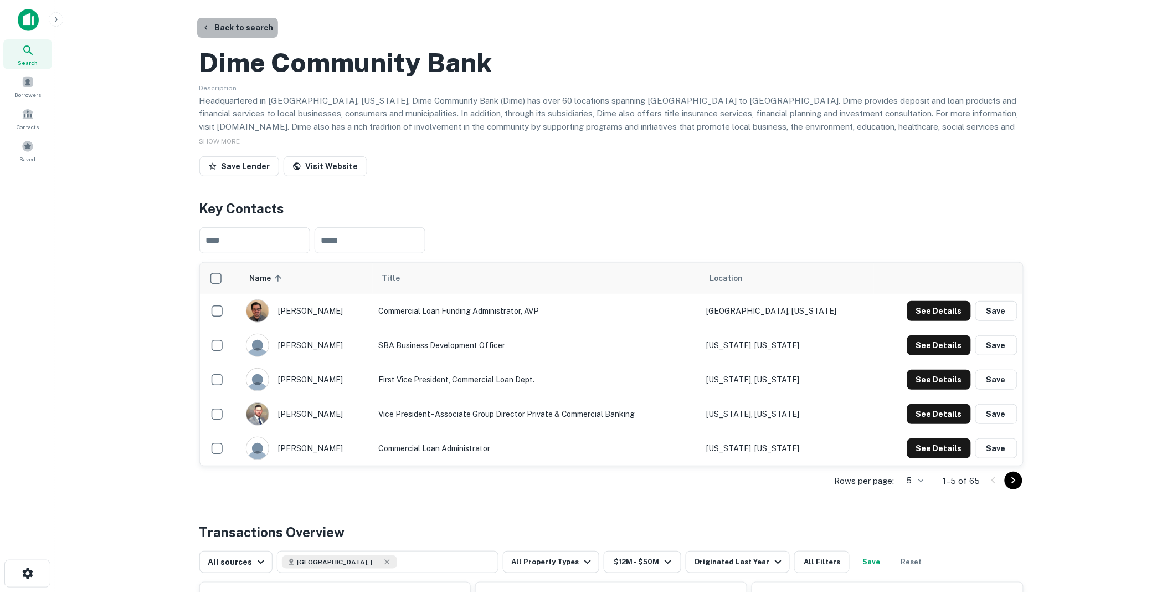  I want to click on span: Borrowers, so click(28, 95).